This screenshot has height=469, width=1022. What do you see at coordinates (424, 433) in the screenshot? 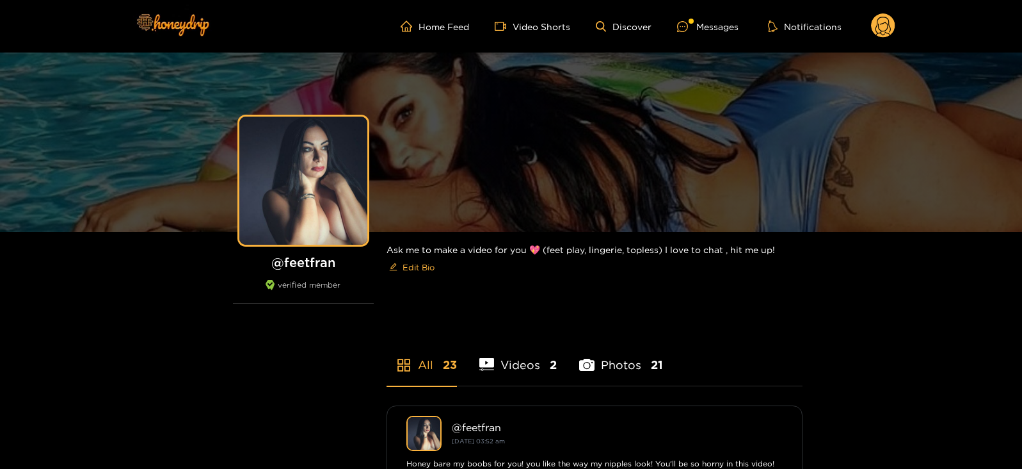
I see `img: feetfran` at bounding box center [424, 433].